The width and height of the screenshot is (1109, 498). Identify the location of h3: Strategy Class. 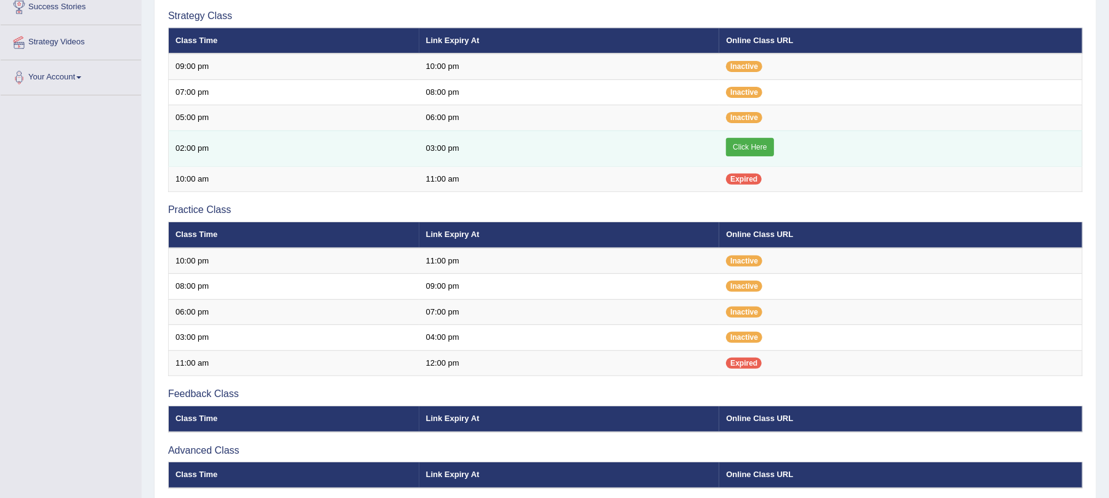
(625, 16).